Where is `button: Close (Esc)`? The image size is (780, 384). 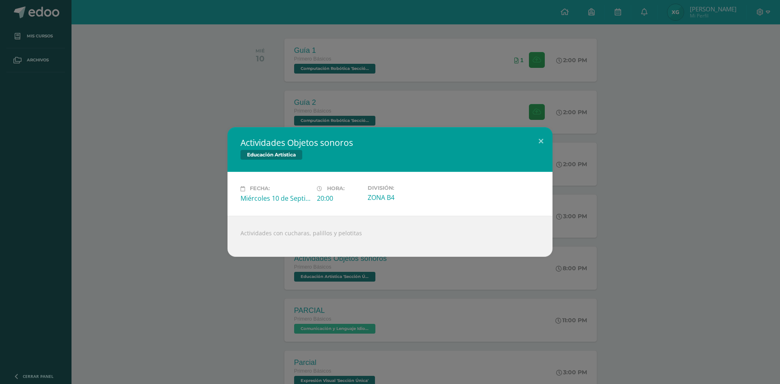
button: Close (Esc) is located at coordinates (541, 141).